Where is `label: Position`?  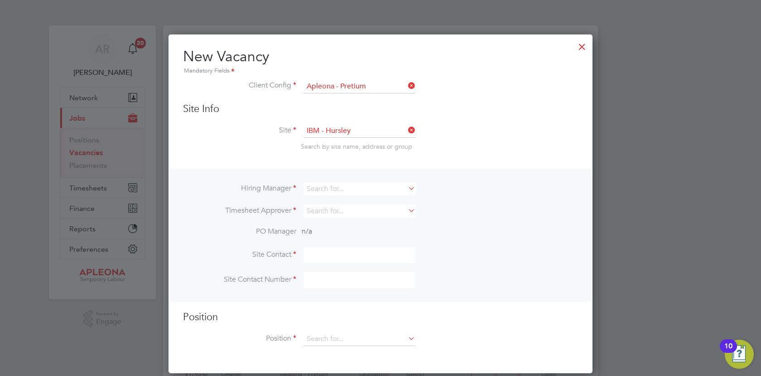 label: Position is located at coordinates (240, 338).